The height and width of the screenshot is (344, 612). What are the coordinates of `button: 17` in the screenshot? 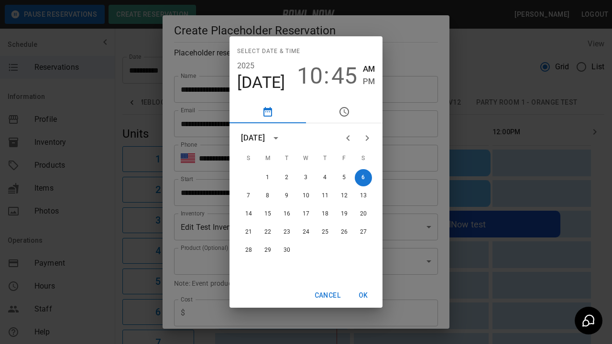 It's located at (306, 214).